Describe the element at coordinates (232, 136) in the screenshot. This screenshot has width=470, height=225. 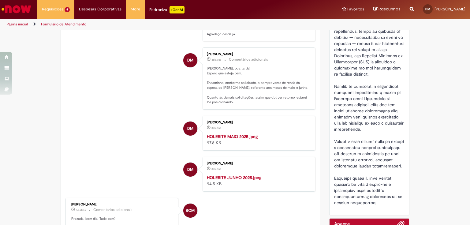
I see `a: HOLERITE MAIO 2025.jpeg` at that location.